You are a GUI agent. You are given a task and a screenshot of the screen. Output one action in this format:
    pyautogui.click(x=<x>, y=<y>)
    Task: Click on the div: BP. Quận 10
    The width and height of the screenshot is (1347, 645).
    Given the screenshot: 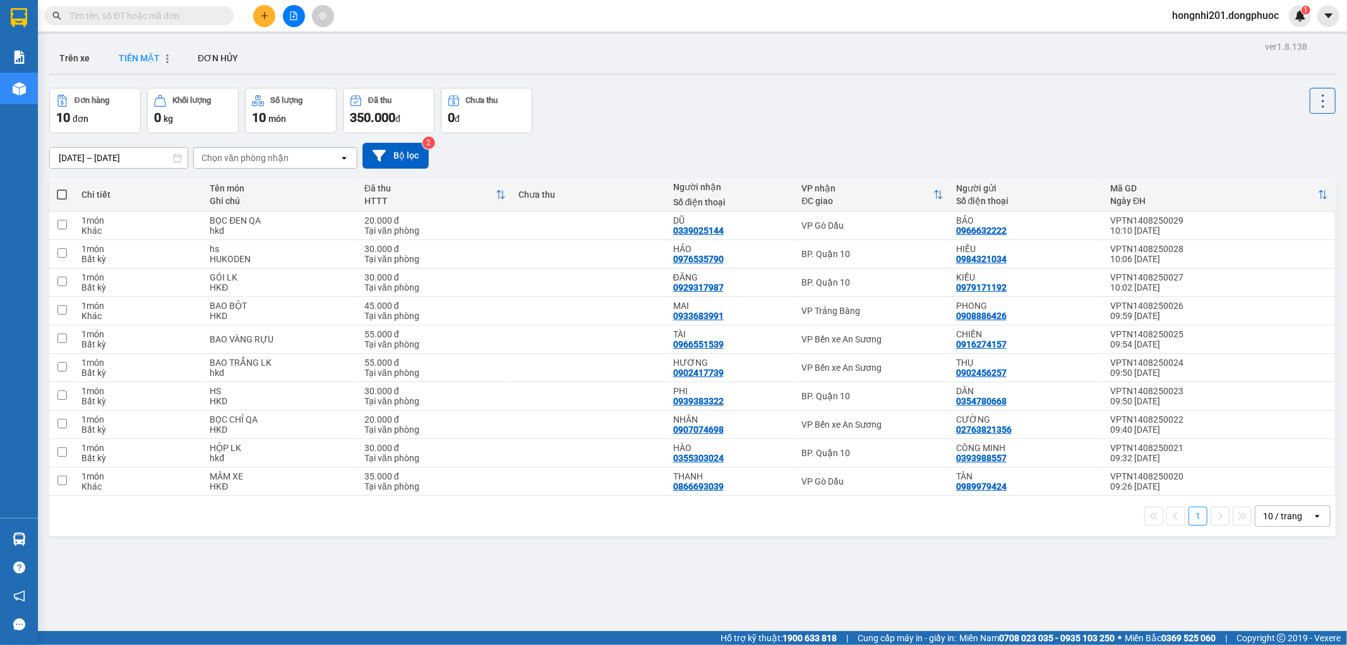 What is the action you would take?
    pyautogui.click(x=872, y=396)
    